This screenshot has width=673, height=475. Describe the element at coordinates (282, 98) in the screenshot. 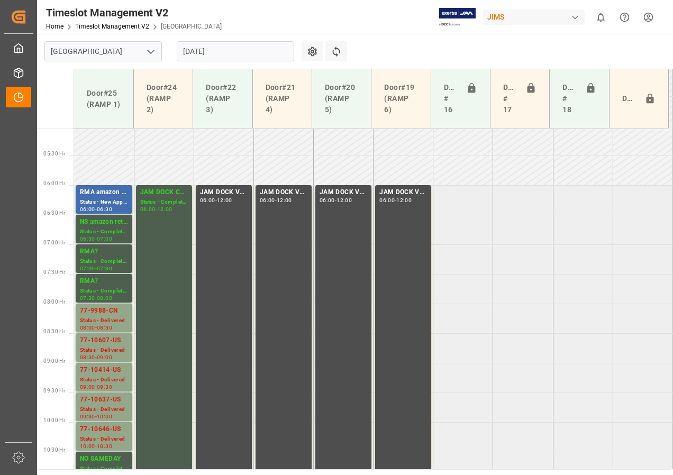

I see `div: Door#21 (RAMP 4)` at that location.